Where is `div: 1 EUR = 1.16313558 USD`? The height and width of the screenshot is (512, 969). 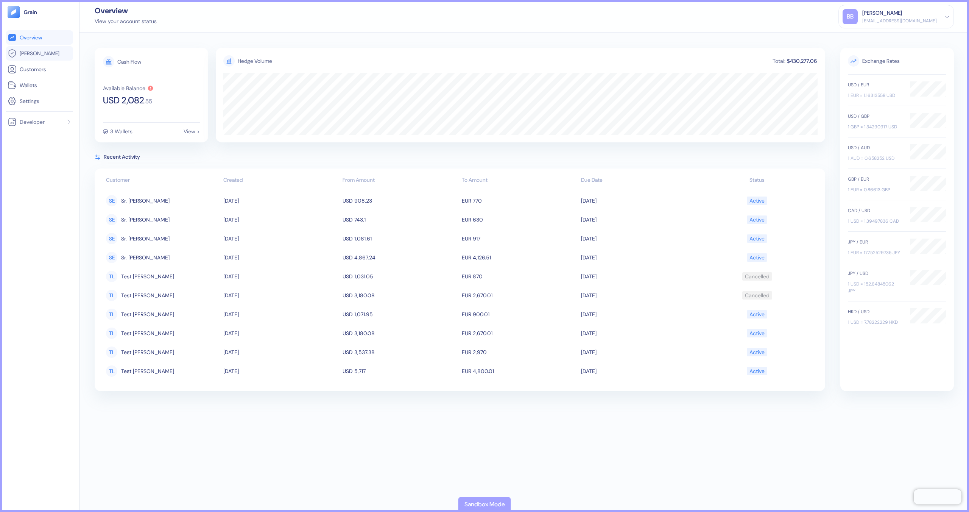
div: 1 EUR = 1.16313558 USD is located at coordinates (875, 95).